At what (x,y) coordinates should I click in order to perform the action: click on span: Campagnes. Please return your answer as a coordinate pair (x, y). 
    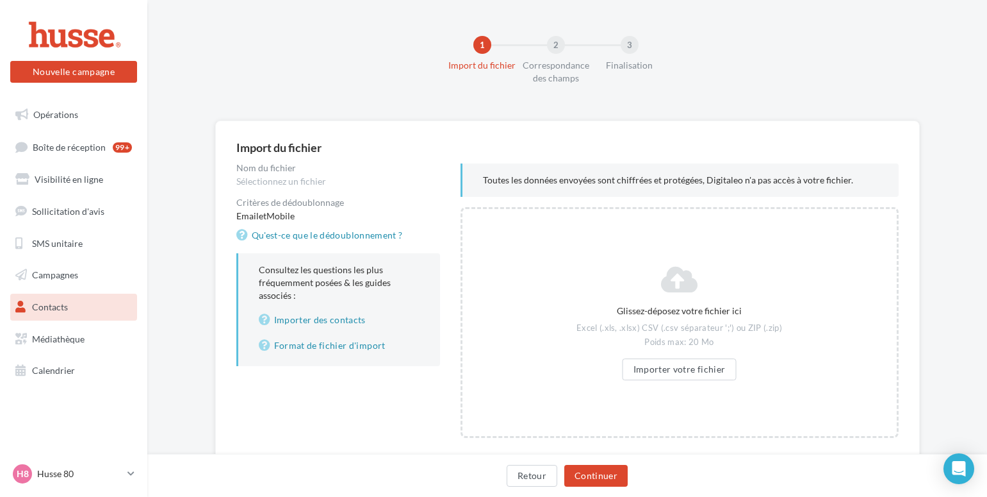
    Looking at the image, I should click on (55, 274).